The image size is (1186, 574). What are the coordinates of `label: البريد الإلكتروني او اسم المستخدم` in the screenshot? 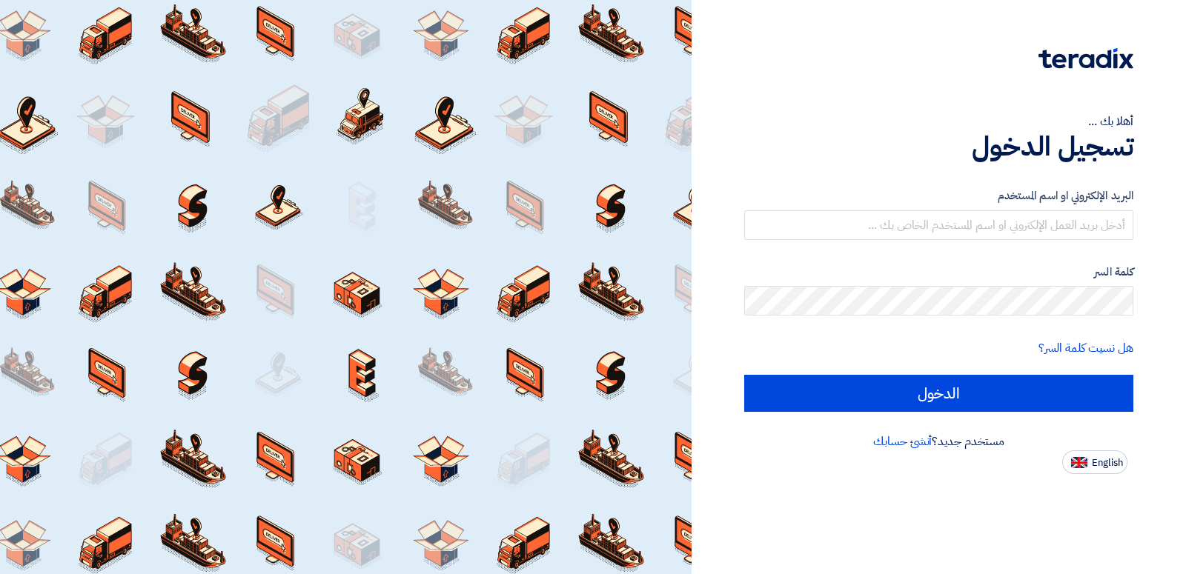 It's located at (938, 196).